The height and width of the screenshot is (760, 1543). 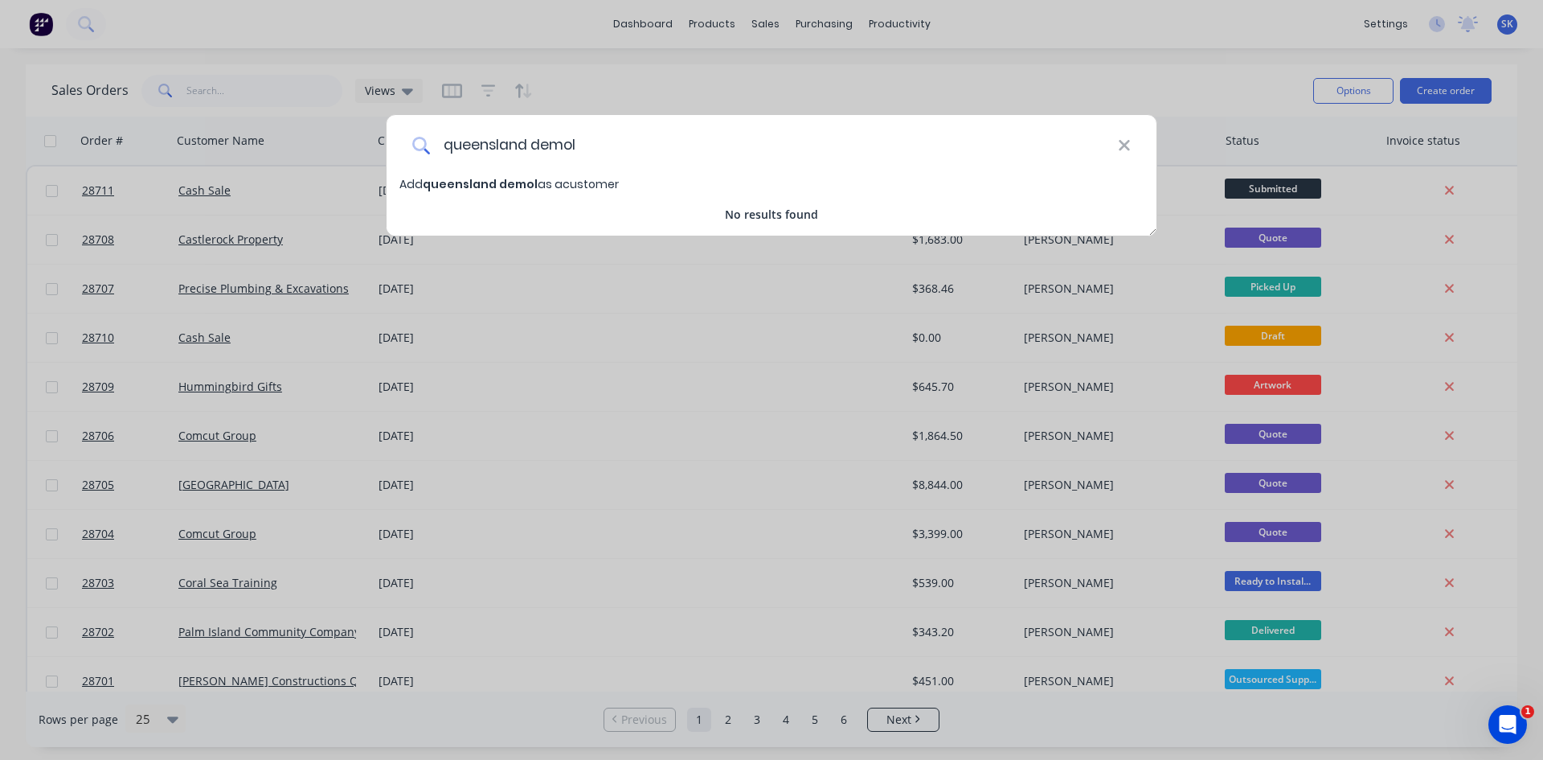 What do you see at coordinates (774, 145) in the screenshot?
I see `input: Enter a customer name to create a new order...` at bounding box center [774, 145].